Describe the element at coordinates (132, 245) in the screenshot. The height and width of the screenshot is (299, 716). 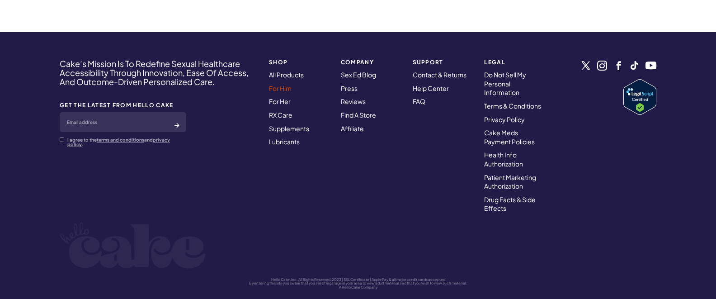
I see `img: logo-white` at that location.